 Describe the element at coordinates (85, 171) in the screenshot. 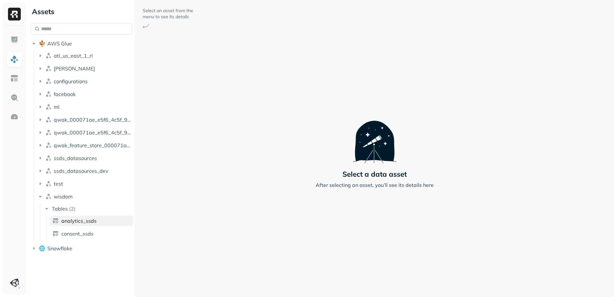

I see `button: ssds_datasources_dev` at that location.